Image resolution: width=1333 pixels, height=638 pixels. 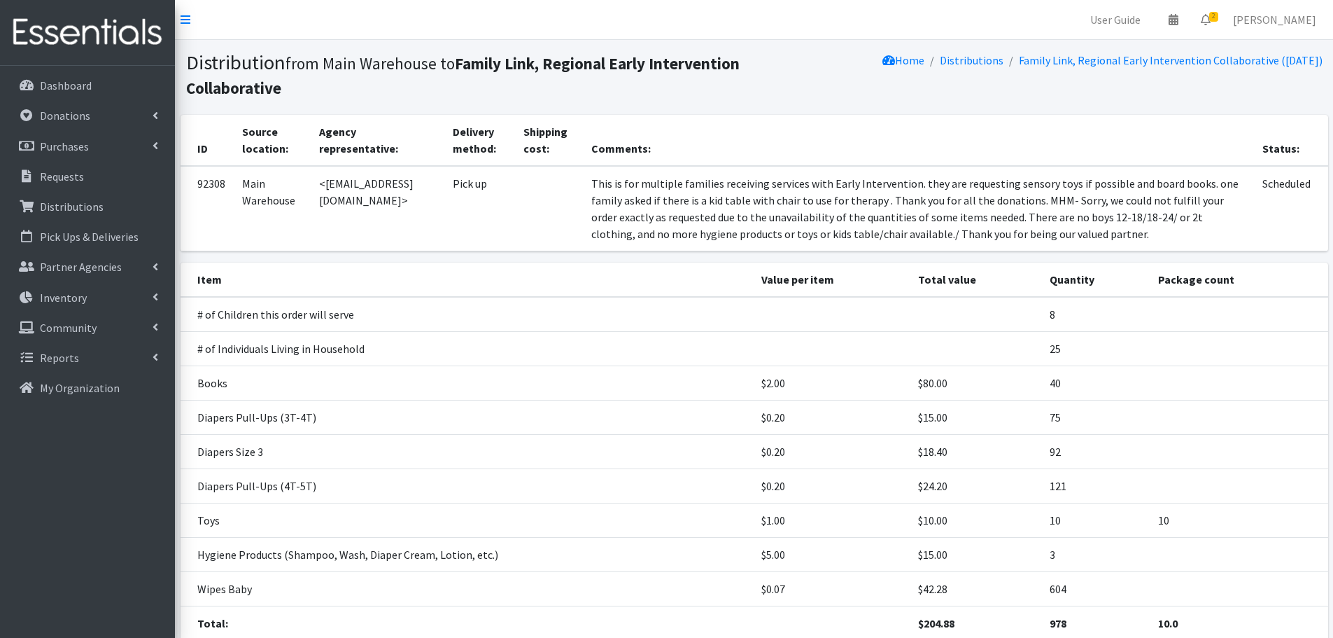 What do you see at coordinates (1095, 349) in the screenshot?
I see `td: 25` at bounding box center [1095, 349].